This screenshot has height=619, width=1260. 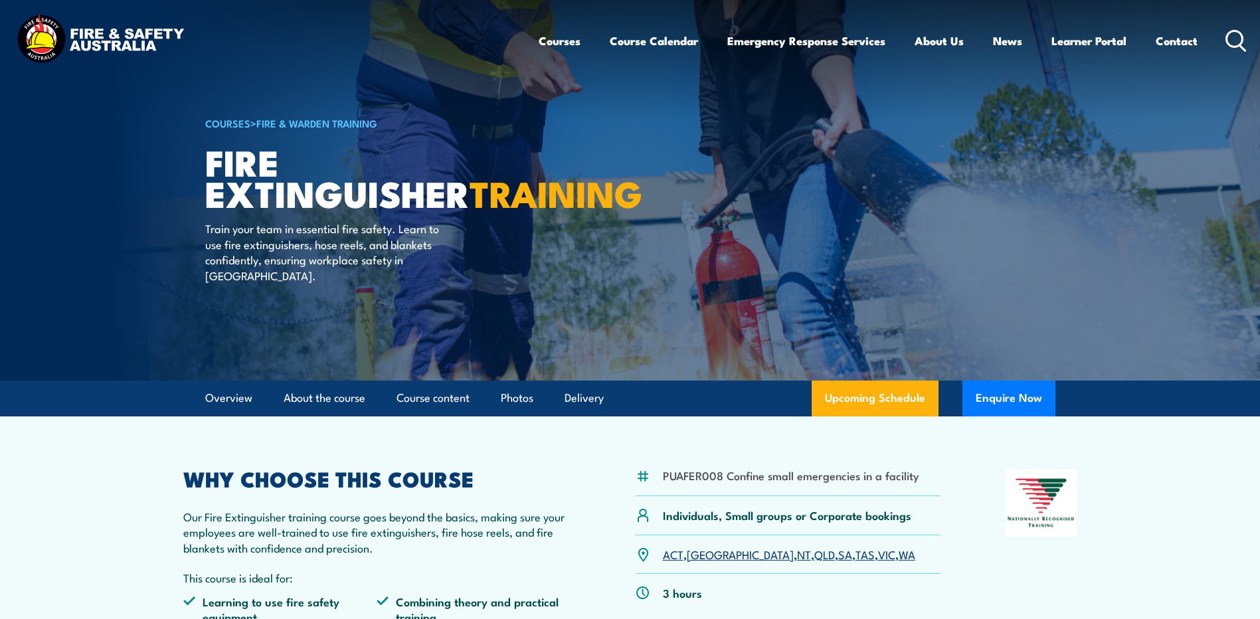 What do you see at coordinates (433, 398) in the screenshot?
I see `a: Course content` at bounding box center [433, 398].